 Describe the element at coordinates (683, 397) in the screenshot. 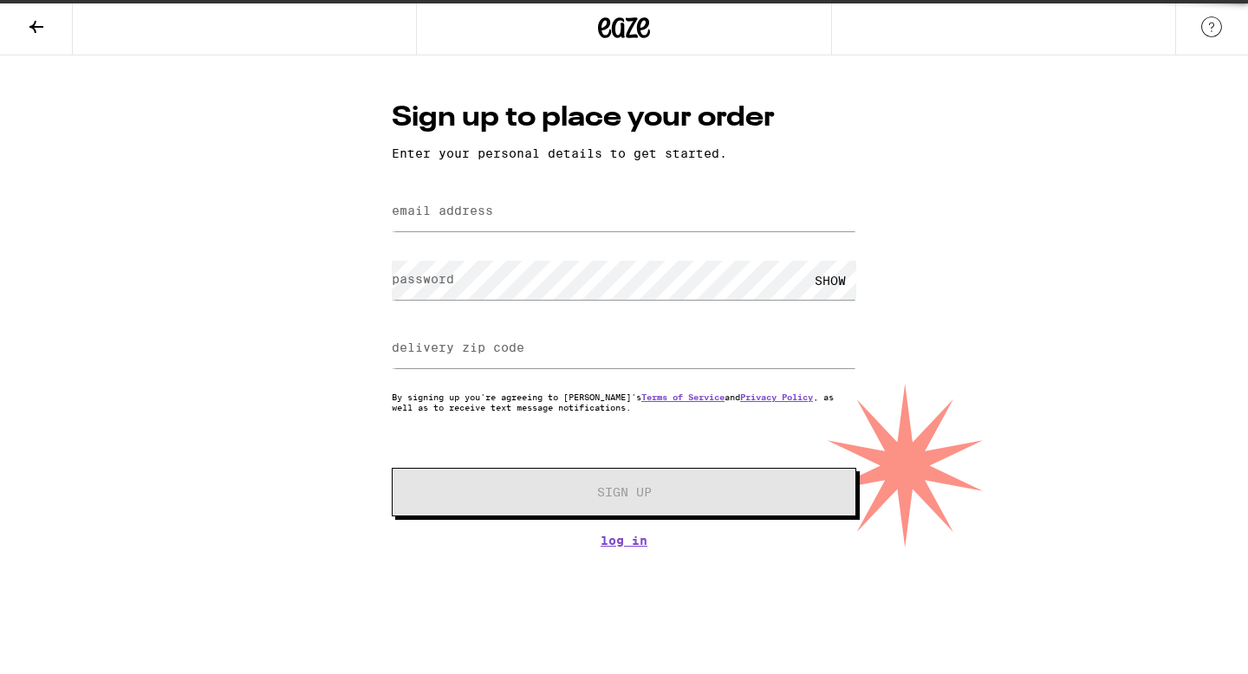

I see `a: Terms of Service` at that location.